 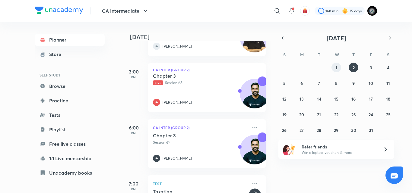 I want to click on abbr: October 23, 2025, so click(x=354, y=115).